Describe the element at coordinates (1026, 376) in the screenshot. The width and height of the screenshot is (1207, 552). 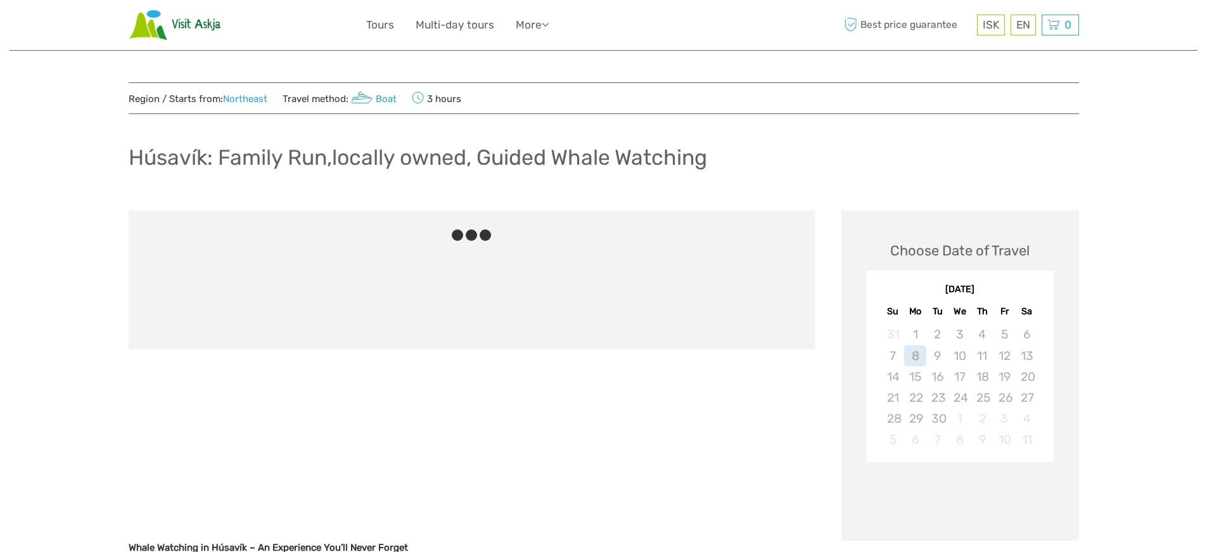
I see `div: Not available Saturday, September 20th, 2025` at that location.